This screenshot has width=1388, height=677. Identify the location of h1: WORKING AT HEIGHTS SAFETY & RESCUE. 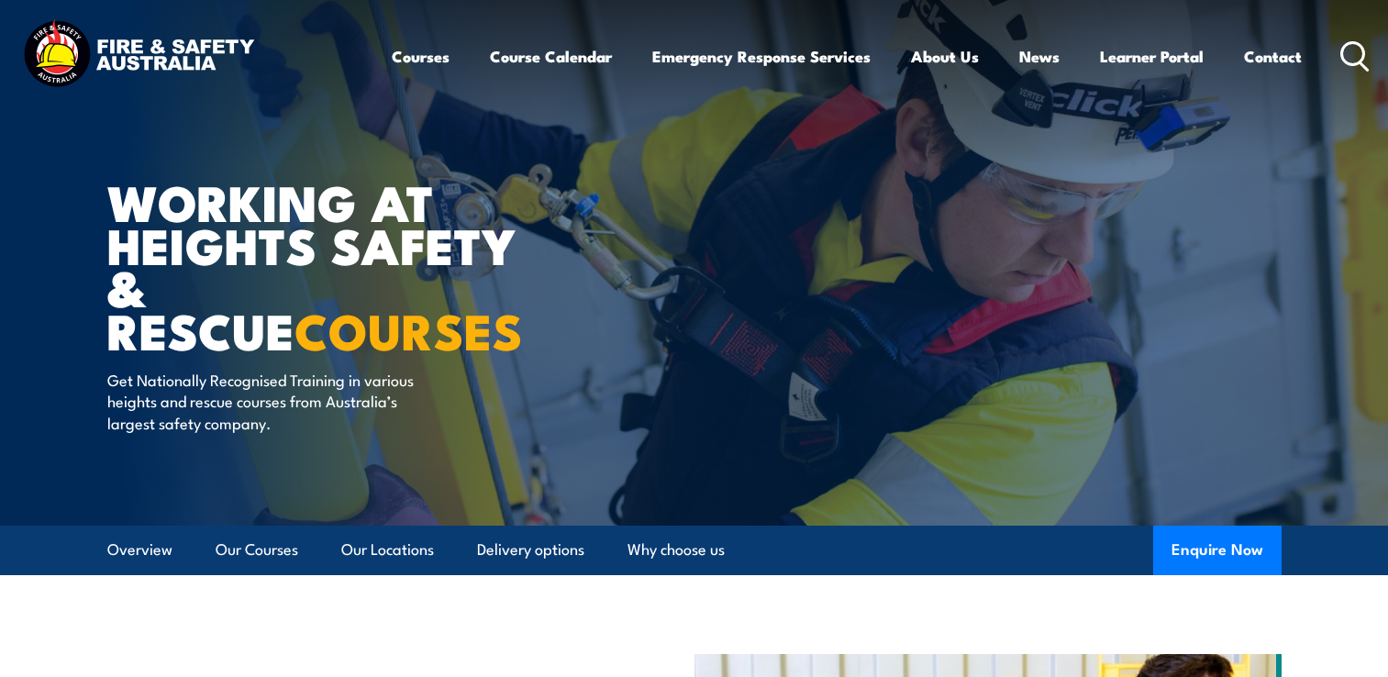
(334, 265).